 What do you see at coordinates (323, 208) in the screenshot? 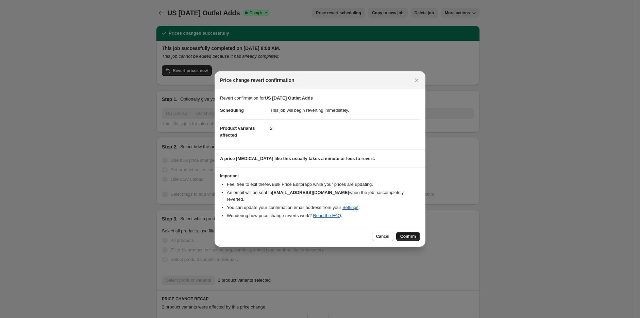
I see `li: You can update your confirmation email address from your .` at bounding box center [323, 208].